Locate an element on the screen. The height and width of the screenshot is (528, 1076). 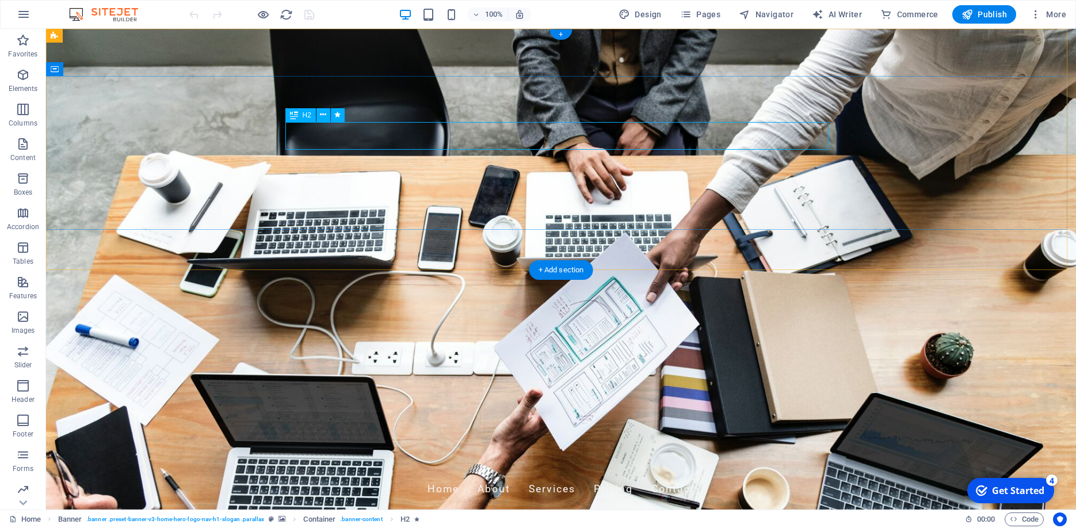
button: Design is located at coordinates (640, 14).